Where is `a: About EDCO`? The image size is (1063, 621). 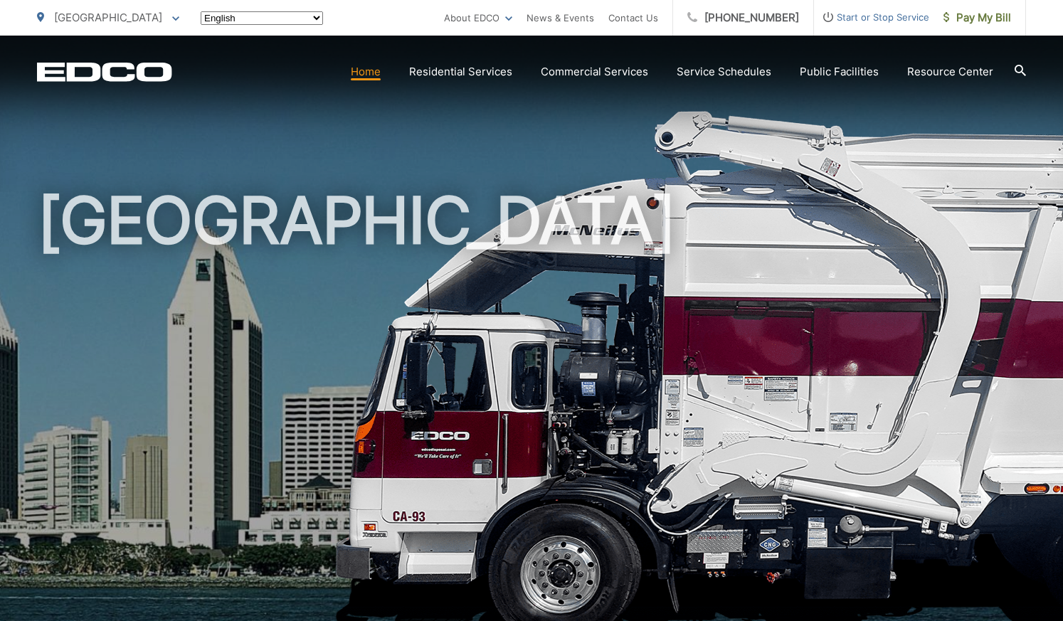
a: About EDCO is located at coordinates (478, 18).